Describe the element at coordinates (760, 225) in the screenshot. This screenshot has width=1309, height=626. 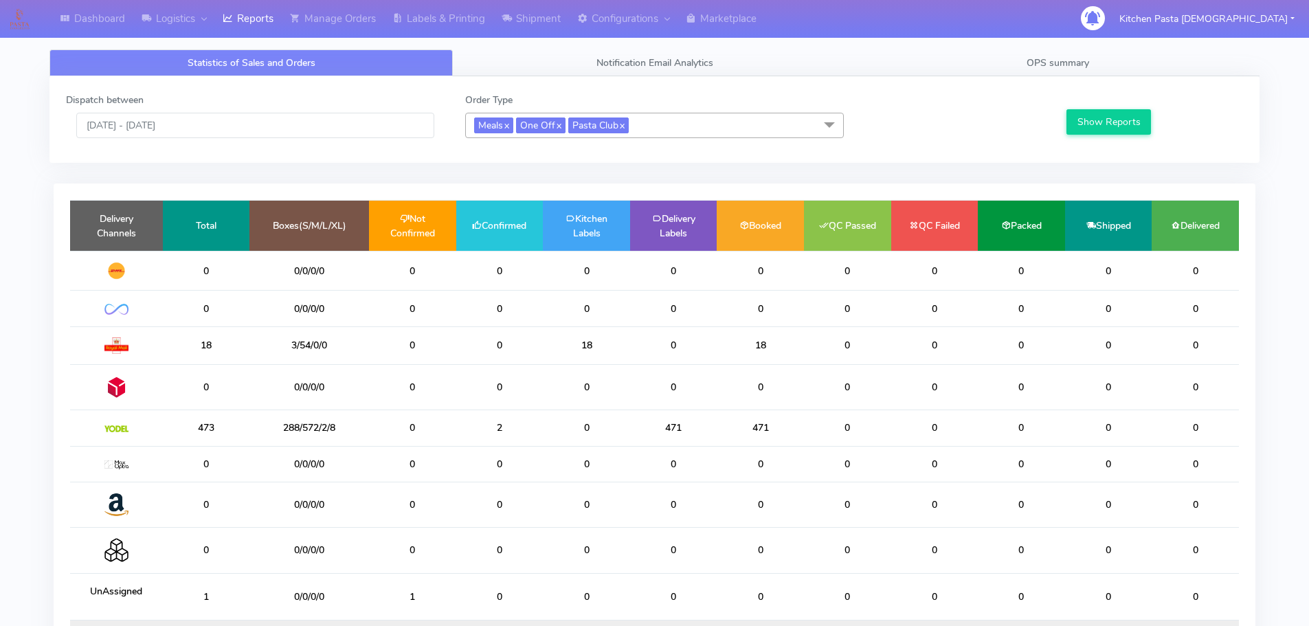
I see `td: Booked` at that location.